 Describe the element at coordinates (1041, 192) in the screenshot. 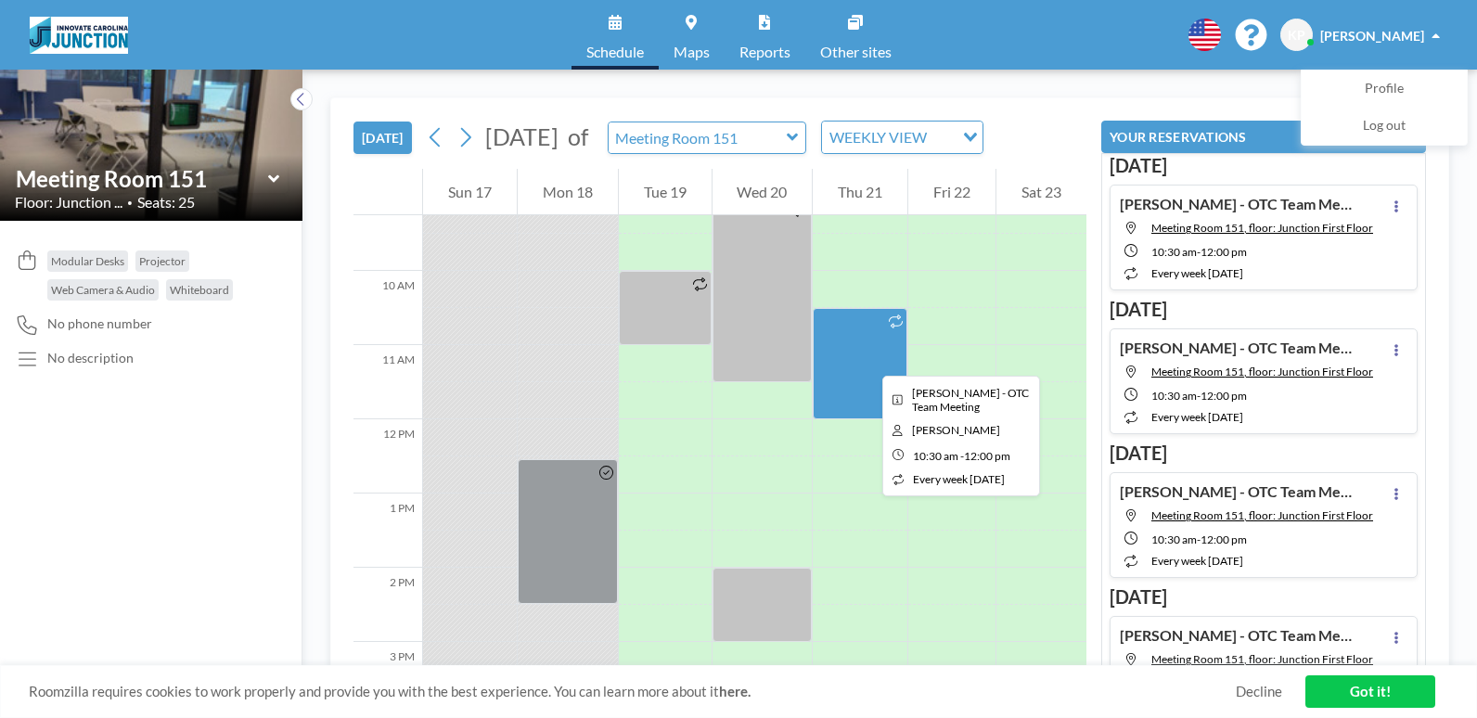

I see `div: Sat 23` at that location.